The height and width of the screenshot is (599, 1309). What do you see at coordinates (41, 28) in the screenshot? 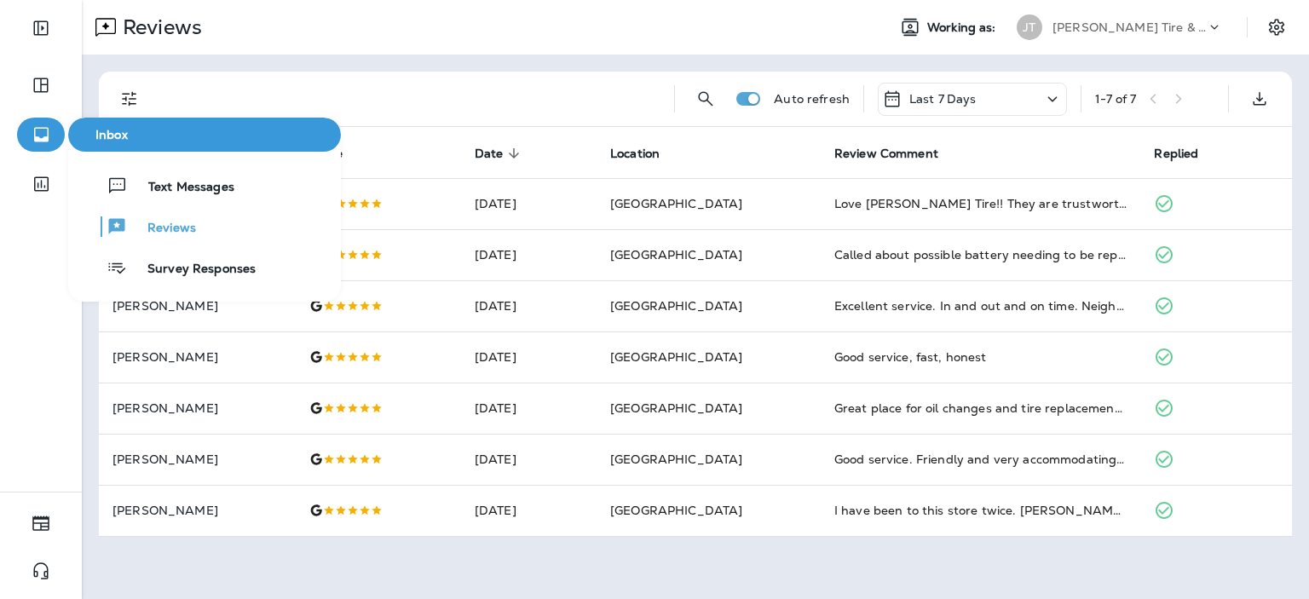
I see `button: Expand Sidebar` at bounding box center [41, 28].